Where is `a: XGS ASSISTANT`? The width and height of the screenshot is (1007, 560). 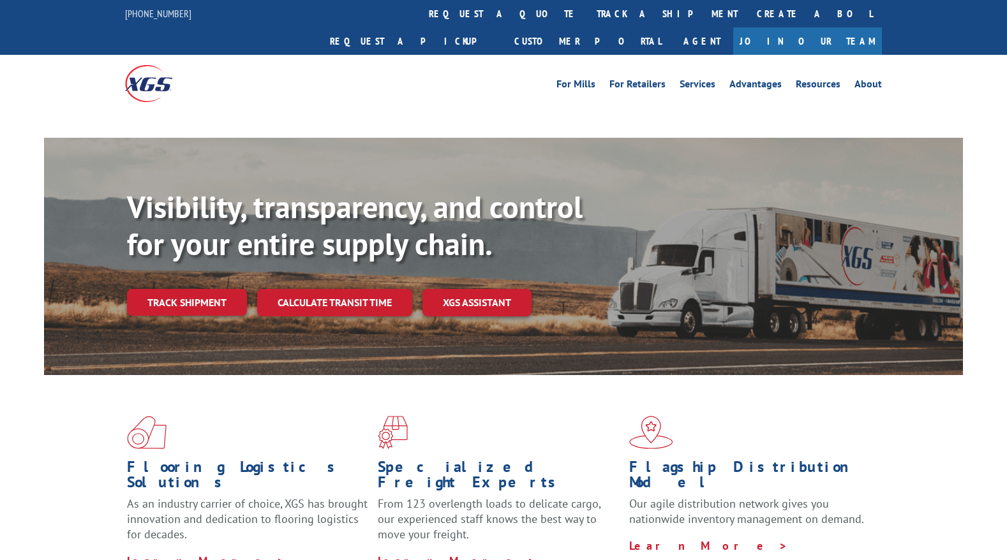
a: XGS ASSISTANT is located at coordinates (477, 302).